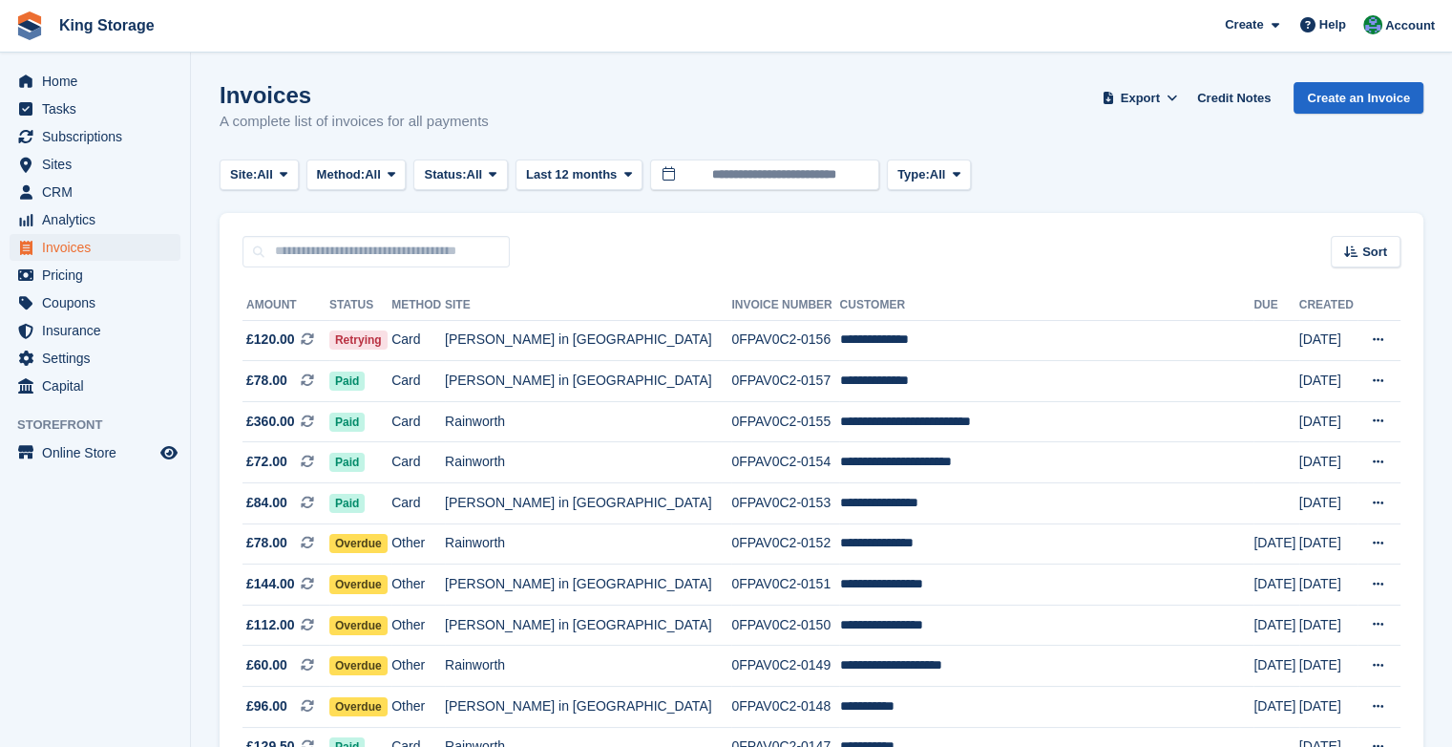 The width and height of the screenshot is (1452, 747). Describe the element at coordinates (354, 95) in the screenshot. I see `h1: Invoices` at that location.